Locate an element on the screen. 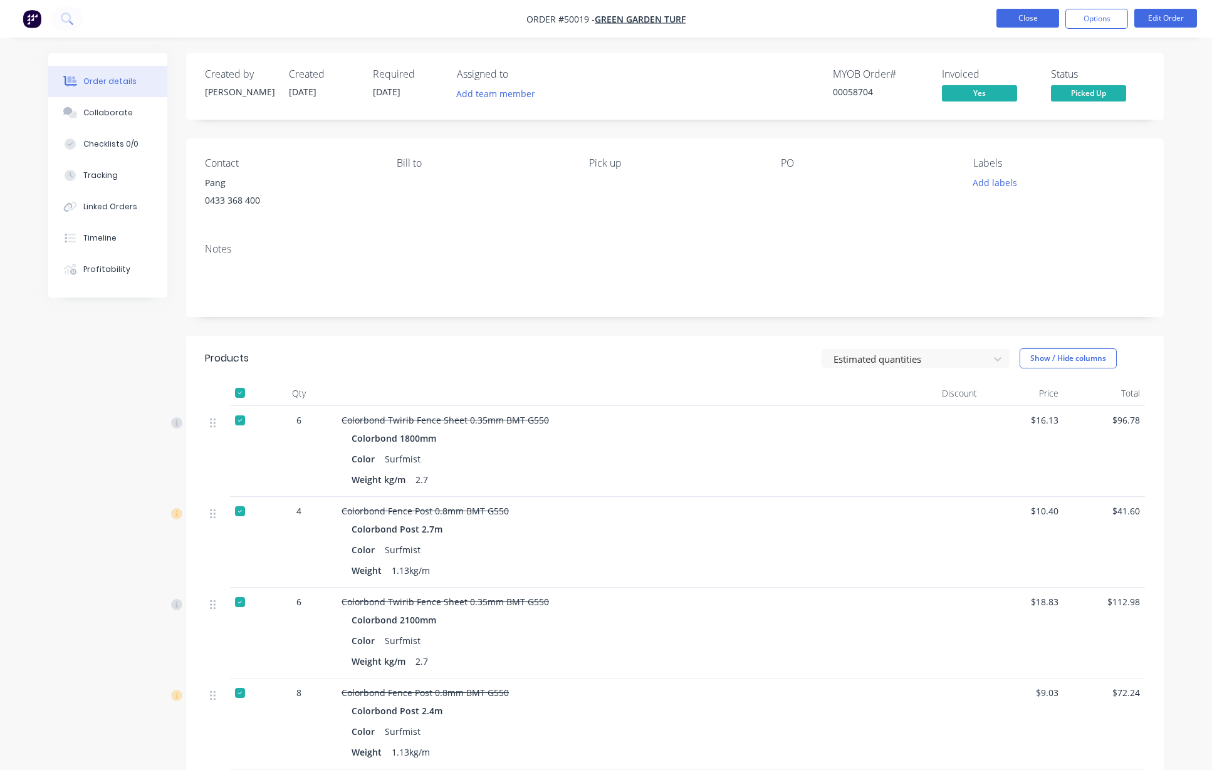  span: Order #50019 - is located at coordinates (560, 19).